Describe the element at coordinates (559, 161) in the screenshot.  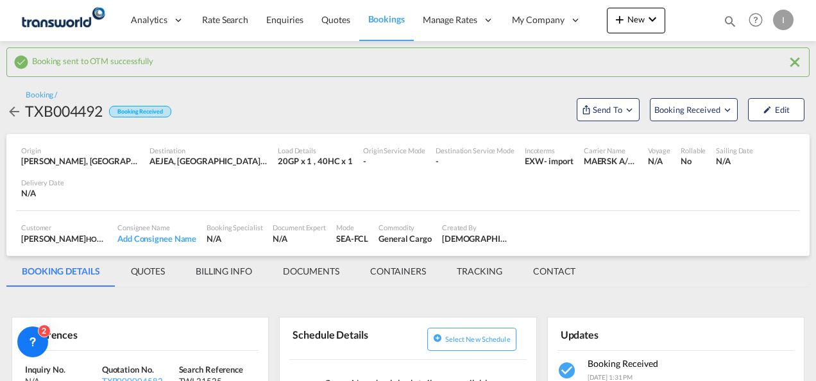
I see `div: - import` at that location.